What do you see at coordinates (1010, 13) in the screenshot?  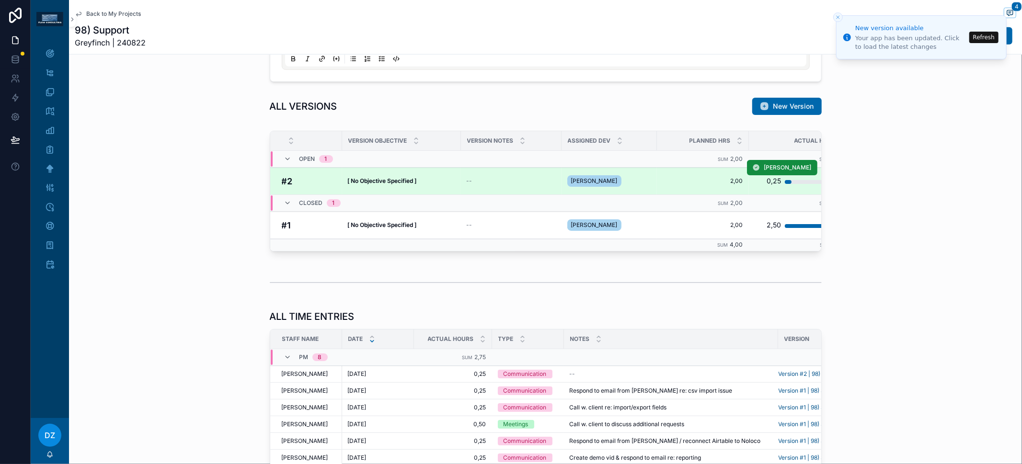 I see `button: 4` at bounding box center [1010, 13].